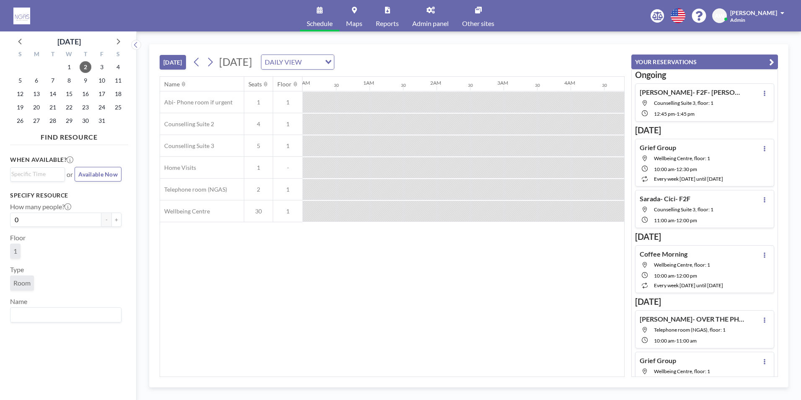  I want to click on span: Counselling Suite 3, floor: 1, so click(684, 103).